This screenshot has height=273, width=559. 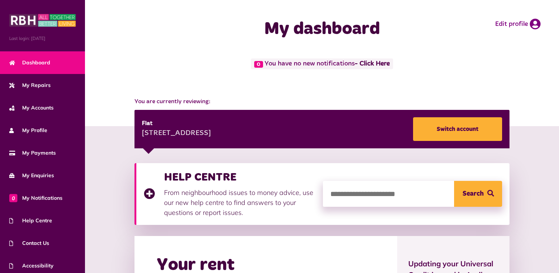 What do you see at coordinates (240, 177) in the screenshot?
I see `h3: HELP CENTRE` at bounding box center [240, 177].